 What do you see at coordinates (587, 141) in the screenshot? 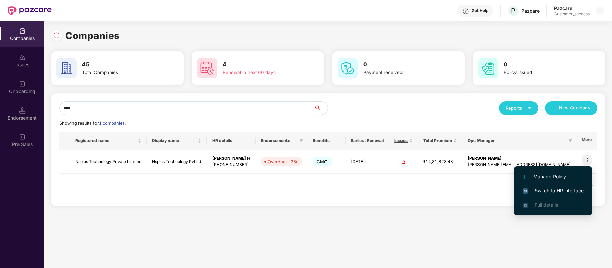
I see `th: More` at bounding box center [587, 141].